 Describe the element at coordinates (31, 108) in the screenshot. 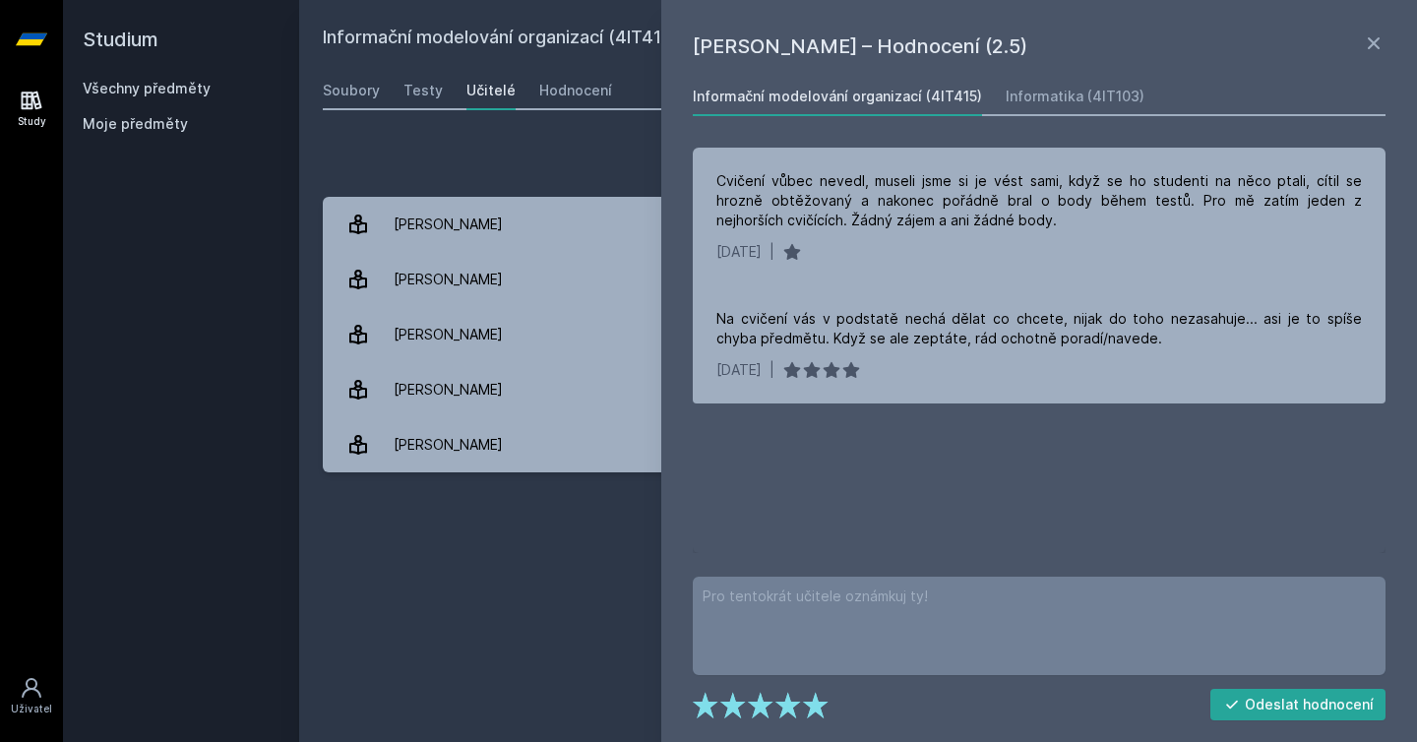

I see `a: Study` at that location.